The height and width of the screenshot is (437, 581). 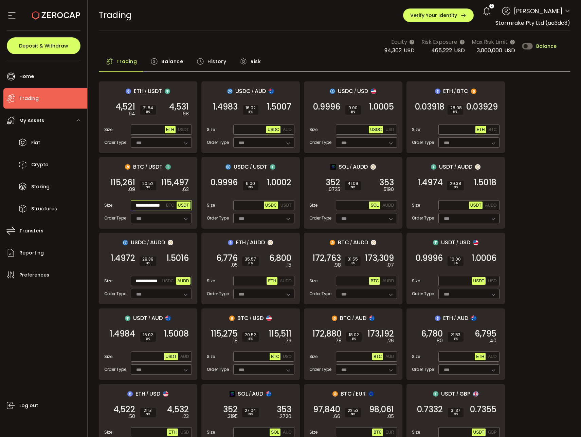 I want to click on span: 21.54, so click(x=148, y=108).